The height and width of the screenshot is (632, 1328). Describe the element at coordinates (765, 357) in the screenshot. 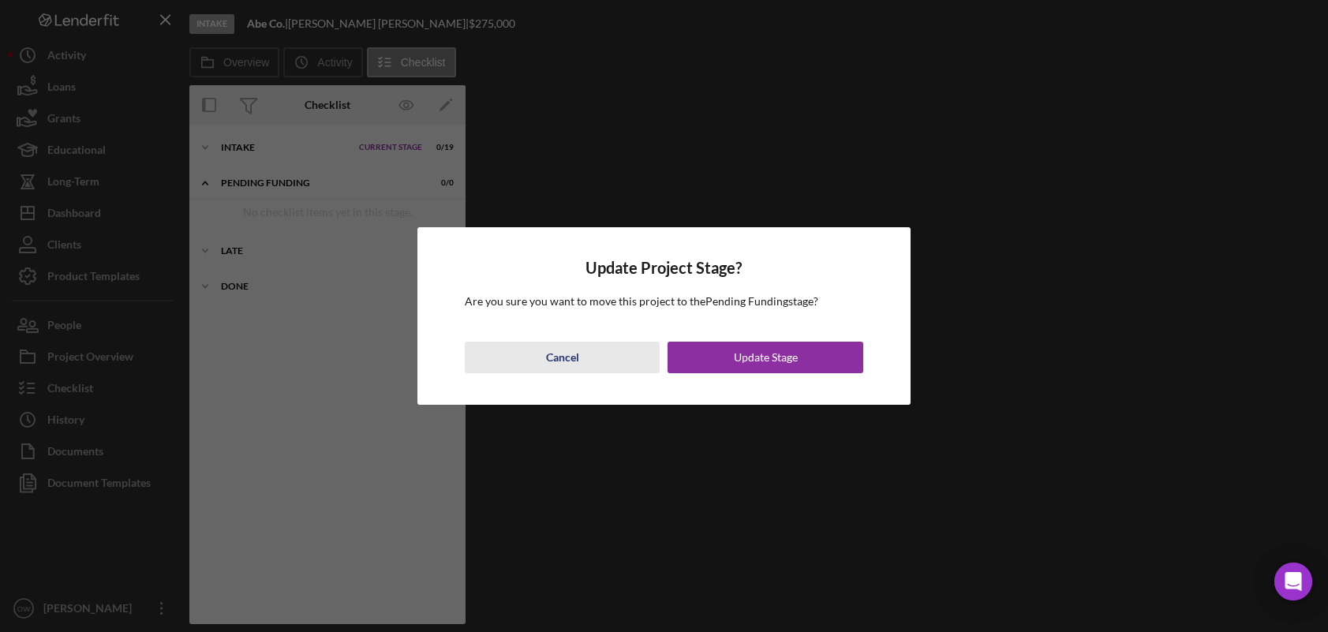

I see `div: Update Stage` at that location.